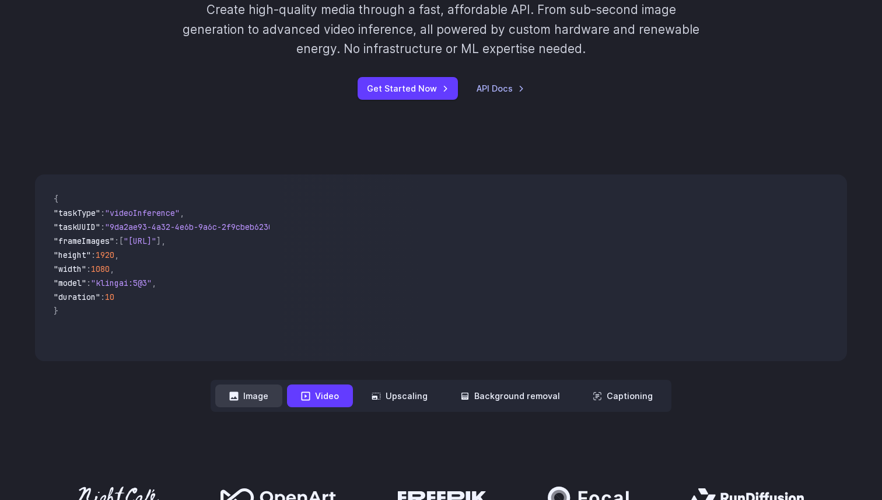  I want to click on span: "width", so click(70, 269).